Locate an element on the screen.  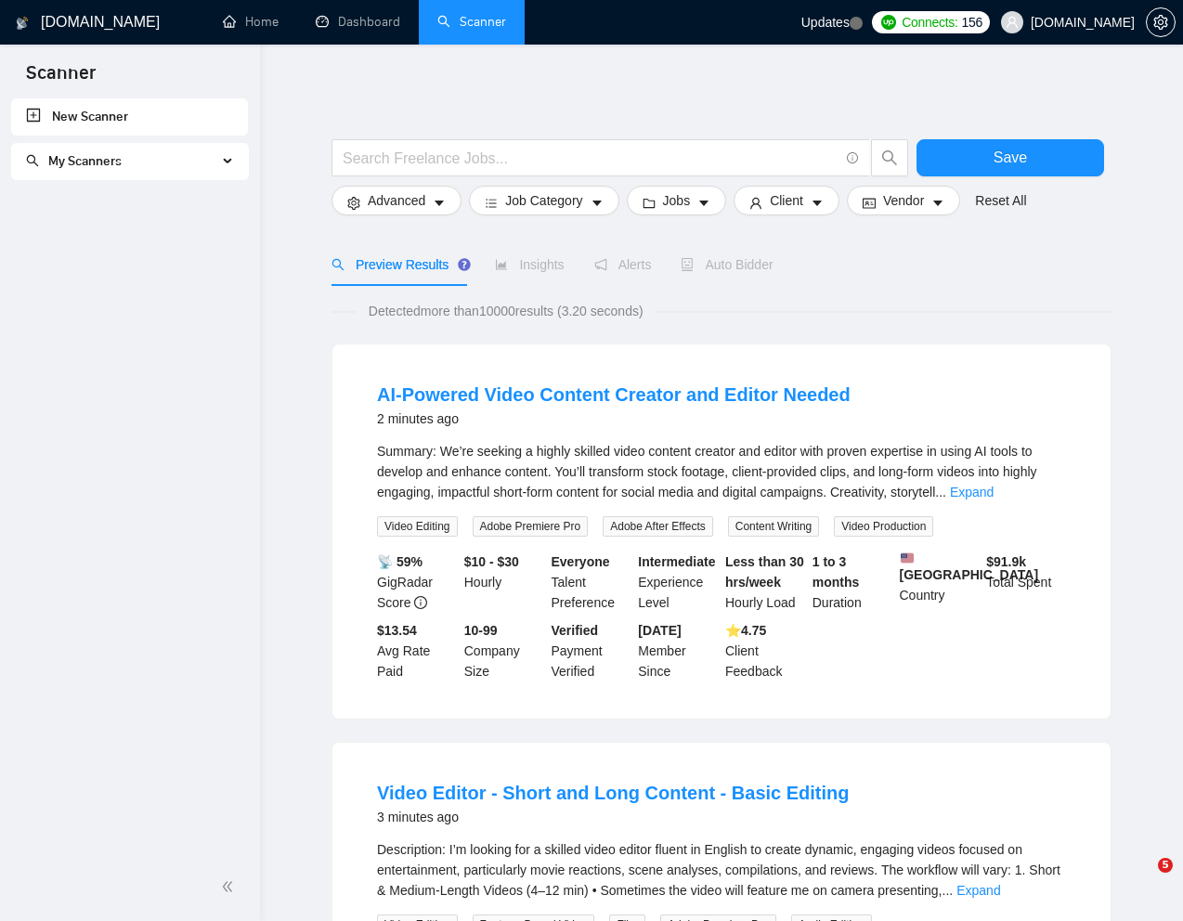
span: Content Writing is located at coordinates (774, 527).